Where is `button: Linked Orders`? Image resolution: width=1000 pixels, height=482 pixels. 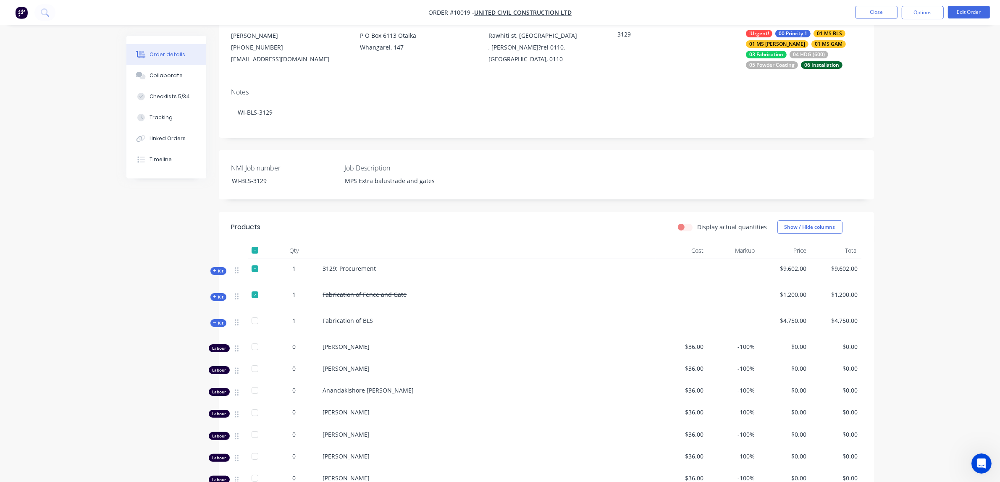
button: Linked Orders is located at coordinates (166, 139).